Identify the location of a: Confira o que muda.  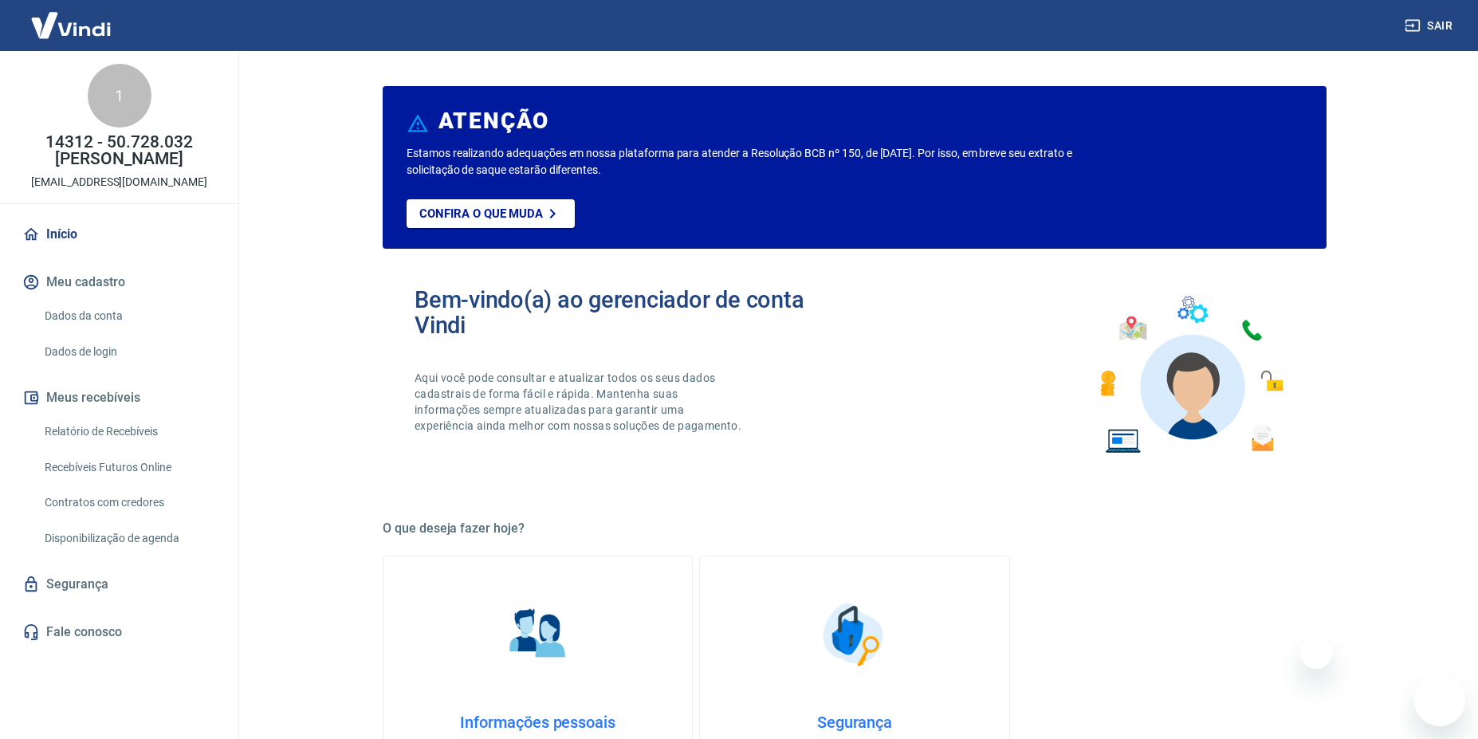
(490, 214).